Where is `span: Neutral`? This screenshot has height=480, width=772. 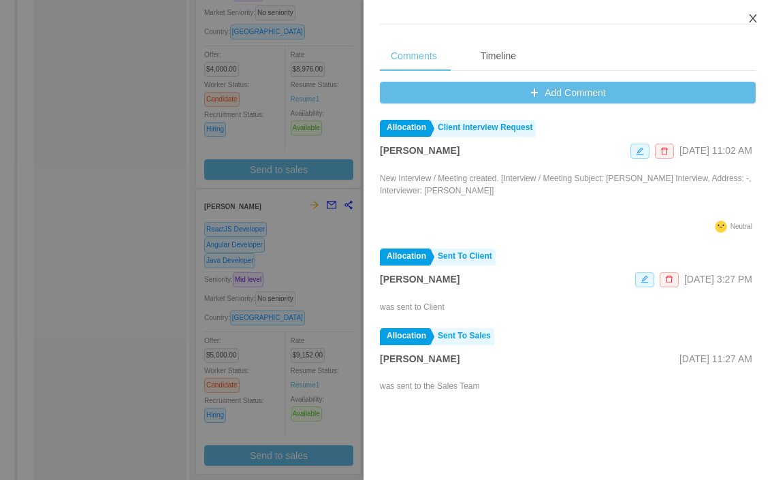 span: Neutral is located at coordinates (742, 226).